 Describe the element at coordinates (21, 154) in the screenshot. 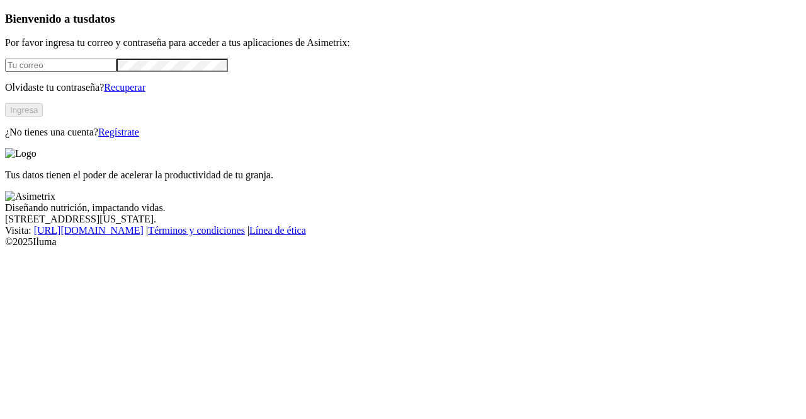

I see `img: Logo` at that location.